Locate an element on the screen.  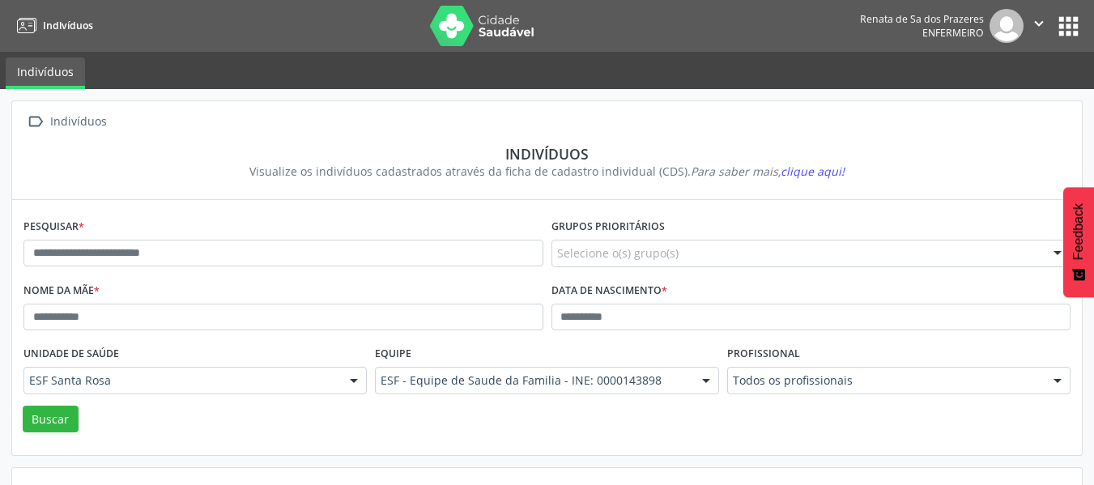
span: ESF - Equipe de Saude da Familia - INE: 0000143898 is located at coordinates (533, 381).